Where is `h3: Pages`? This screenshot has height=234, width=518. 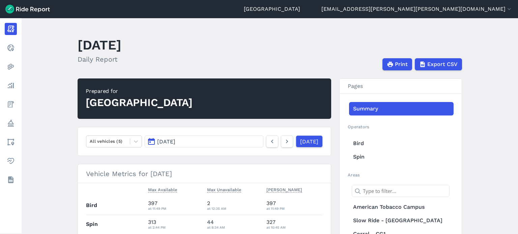
h3: Pages is located at coordinates (401, 86).